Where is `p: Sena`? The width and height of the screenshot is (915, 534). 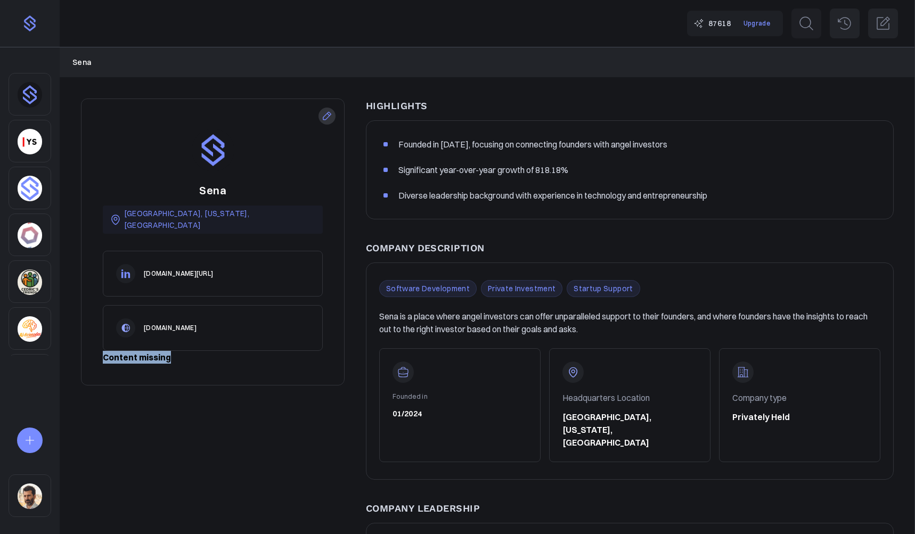 p: Sena is located at coordinates (213, 191).